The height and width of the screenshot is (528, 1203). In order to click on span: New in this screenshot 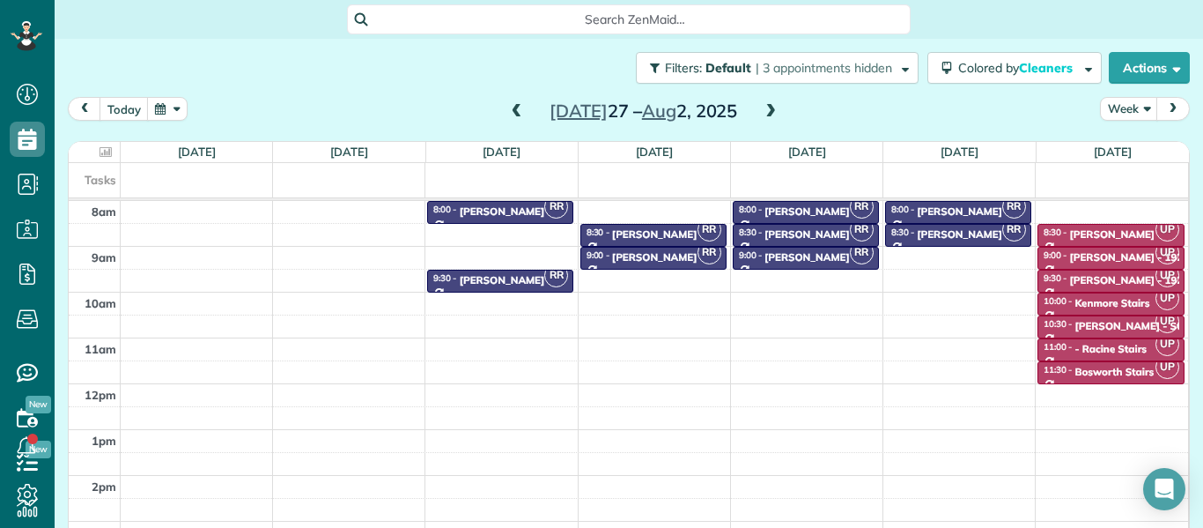, I will do `click(38, 404)`.